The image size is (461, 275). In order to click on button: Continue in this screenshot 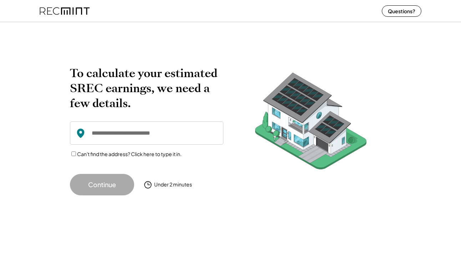, I will do `click(102, 184)`.